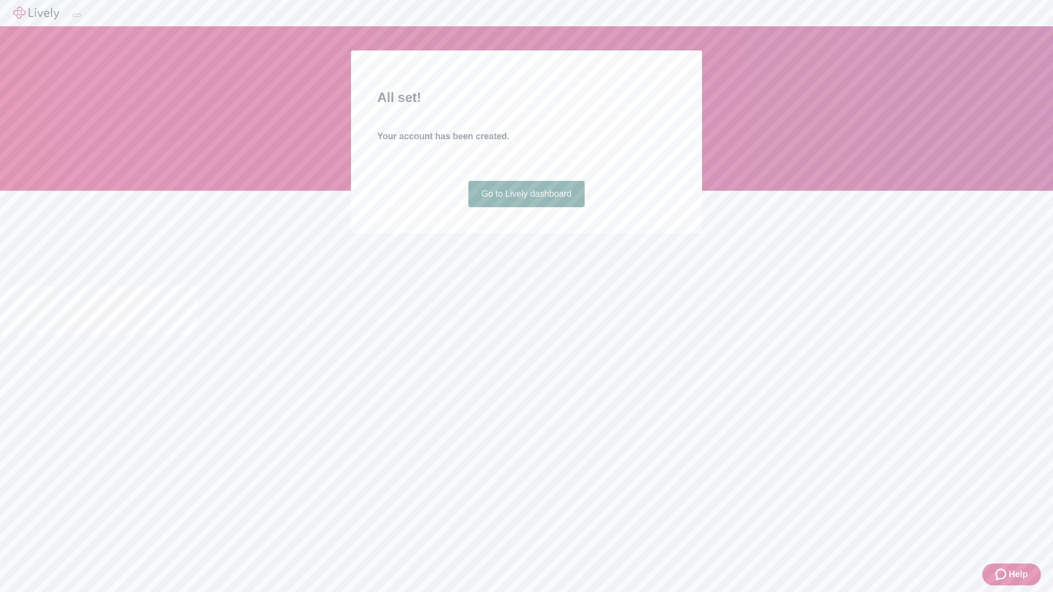  I want to click on svg: Zendesk support icon, so click(1002, 575).